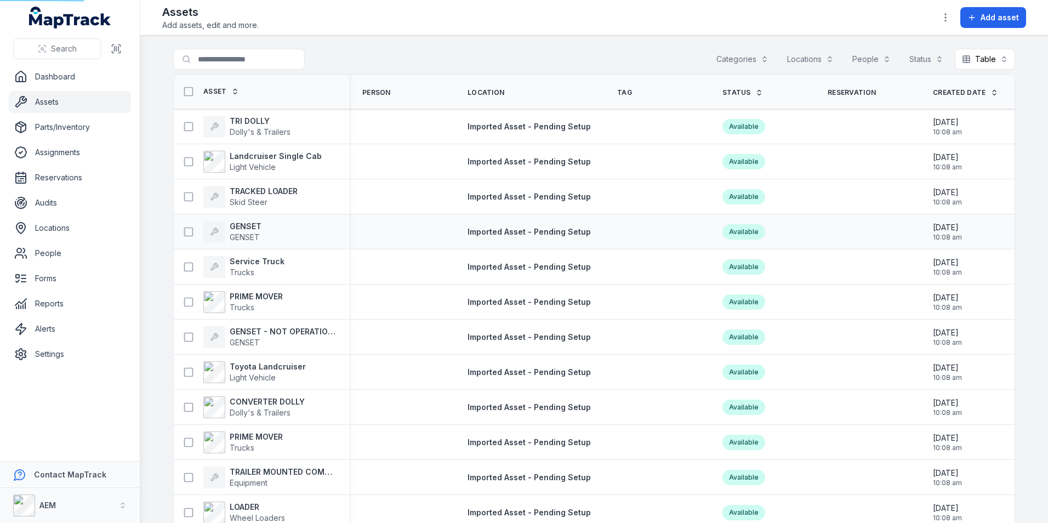  I want to click on a: Service TruckTrucks, so click(244, 267).